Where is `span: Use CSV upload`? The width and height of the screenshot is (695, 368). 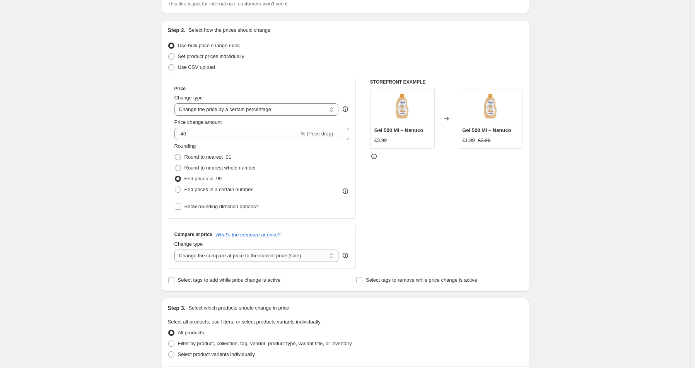
span: Use CSV upload is located at coordinates (196, 67).